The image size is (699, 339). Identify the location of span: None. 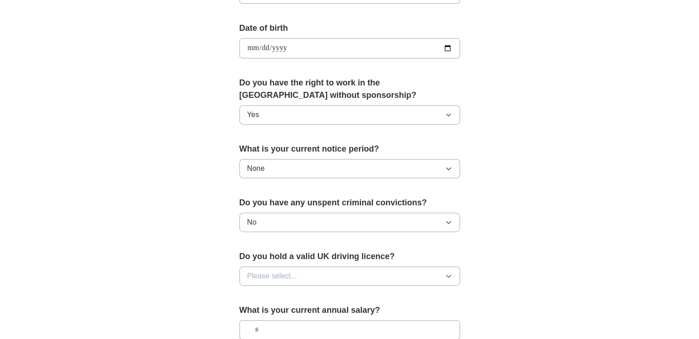
(256, 169).